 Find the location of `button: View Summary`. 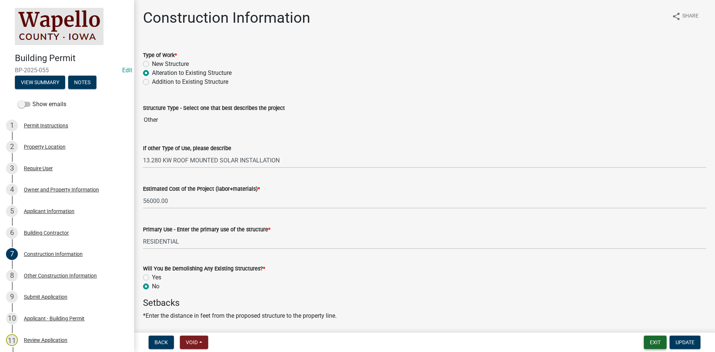

button: View Summary is located at coordinates (40, 82).